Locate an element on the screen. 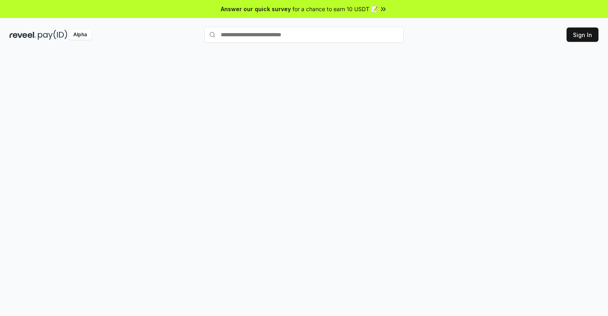  img: reveel_dark is located at coordinates (23, 35).